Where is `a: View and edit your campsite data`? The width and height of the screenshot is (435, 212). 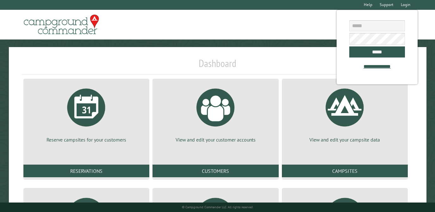 a: View and edit your campsite data is located at coordinates (345, 114).